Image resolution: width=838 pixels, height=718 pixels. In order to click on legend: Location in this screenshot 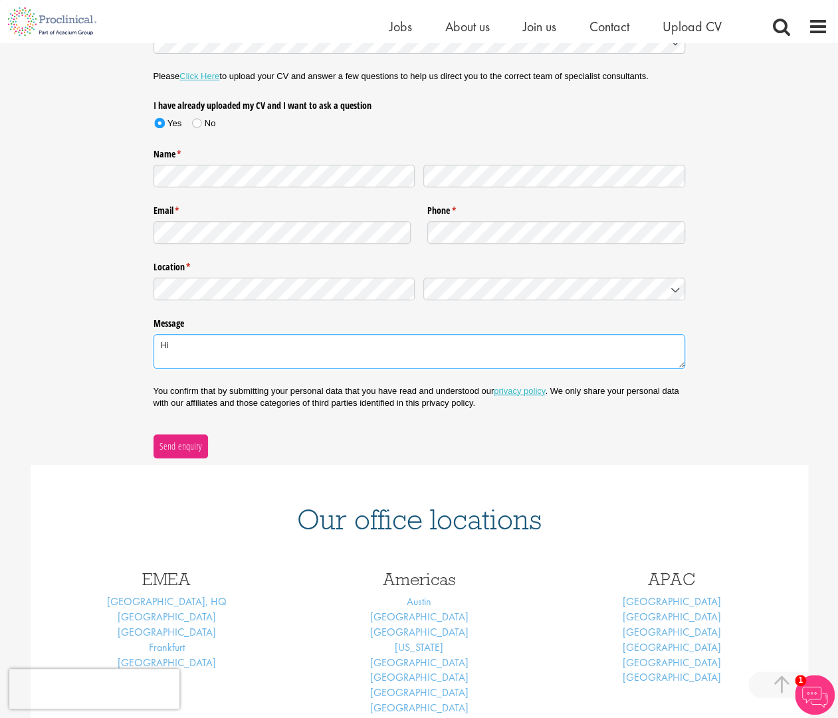, I will do `click(419, 265)`.